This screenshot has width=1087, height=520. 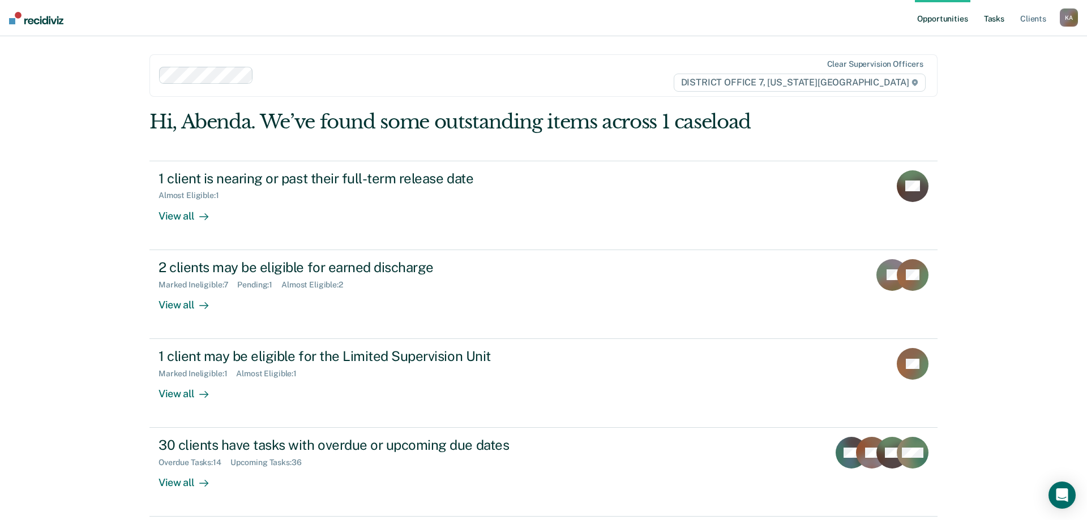 I want to click on div: Marked Ineligible : 7, so click(x=198, y=285).